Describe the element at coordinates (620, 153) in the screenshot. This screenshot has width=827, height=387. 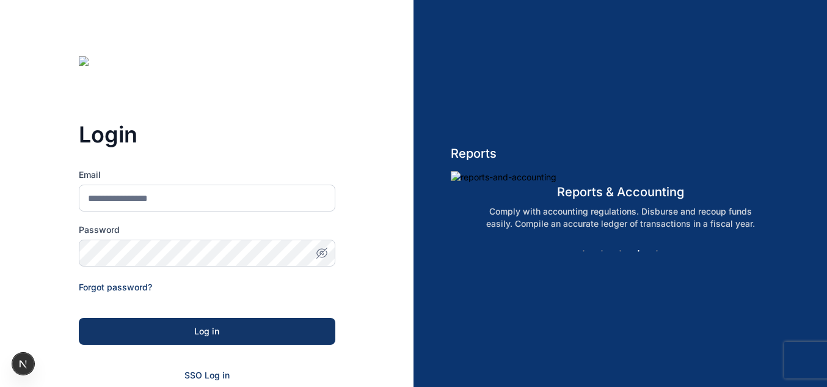
I see `h5: Reports` at that location.